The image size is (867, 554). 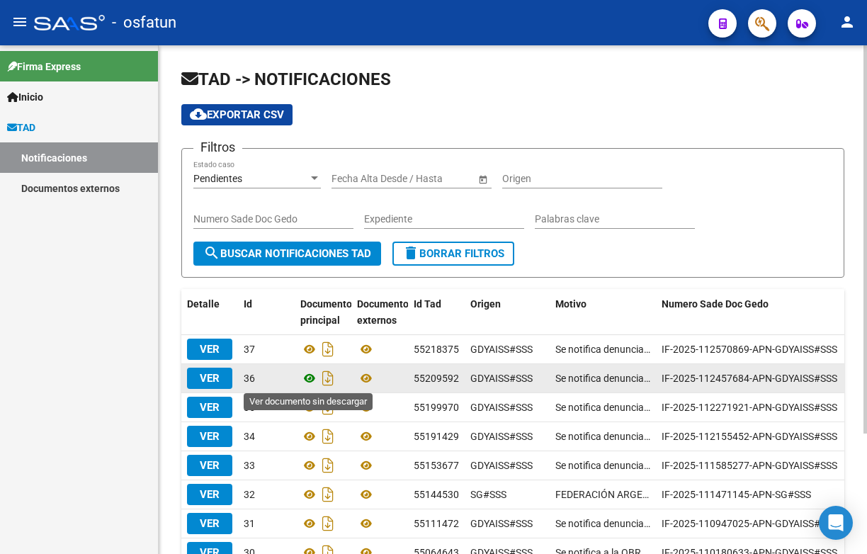 I want to click on button: Open calendar, so click(x=483, y=179).